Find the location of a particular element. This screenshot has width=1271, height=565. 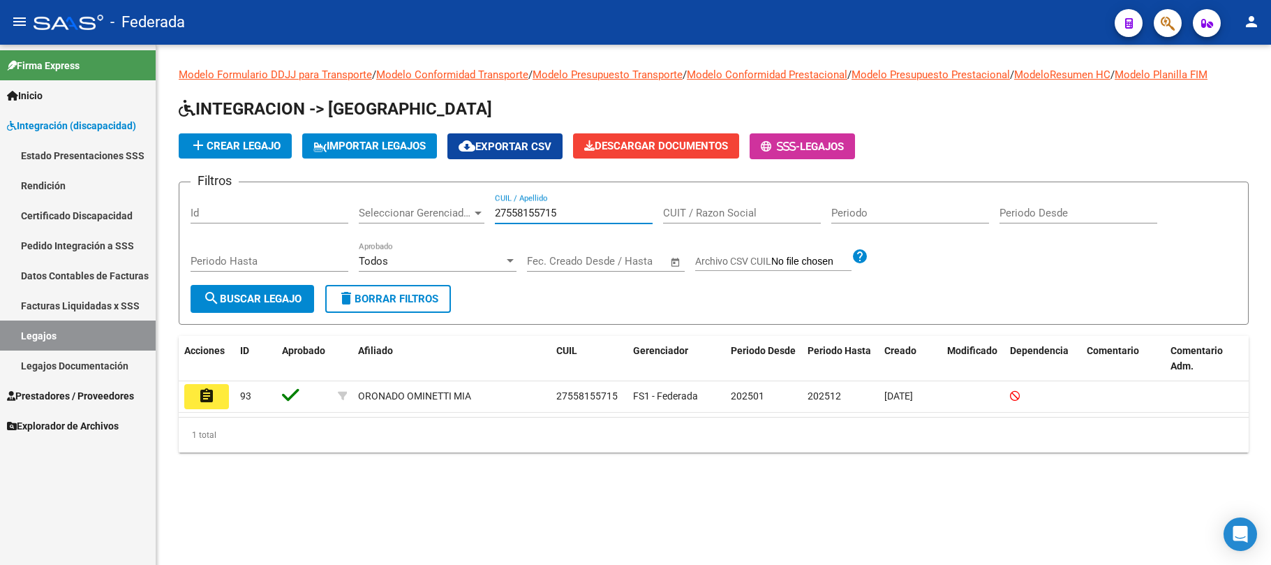

span: Modificado is located at coordinates (972, 350).